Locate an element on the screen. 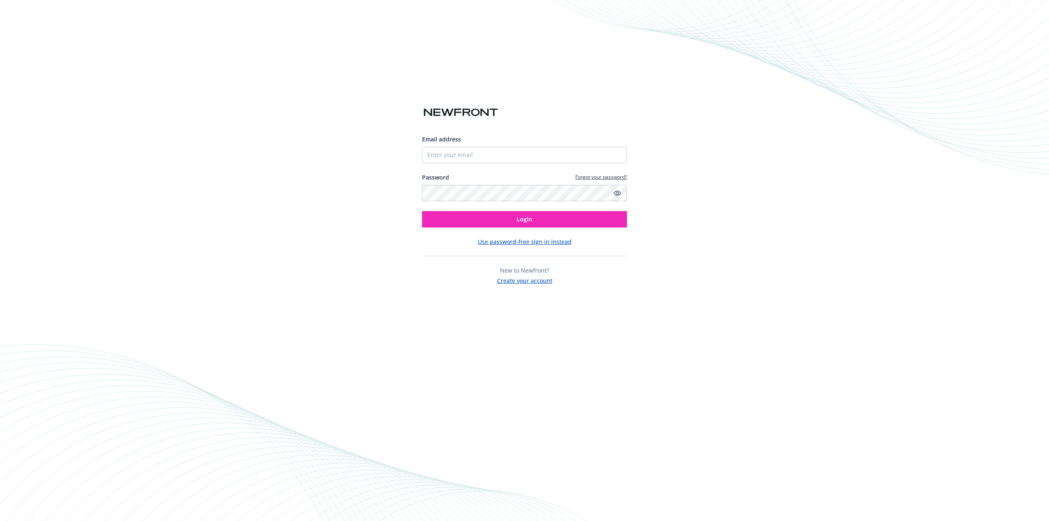 The width and height of the screenshot is (1049, 521). span: New to Newfront? is located at coordinates (525, 270).